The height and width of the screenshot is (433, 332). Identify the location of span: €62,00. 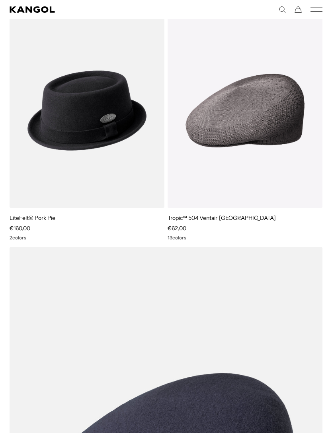
(177, 228).